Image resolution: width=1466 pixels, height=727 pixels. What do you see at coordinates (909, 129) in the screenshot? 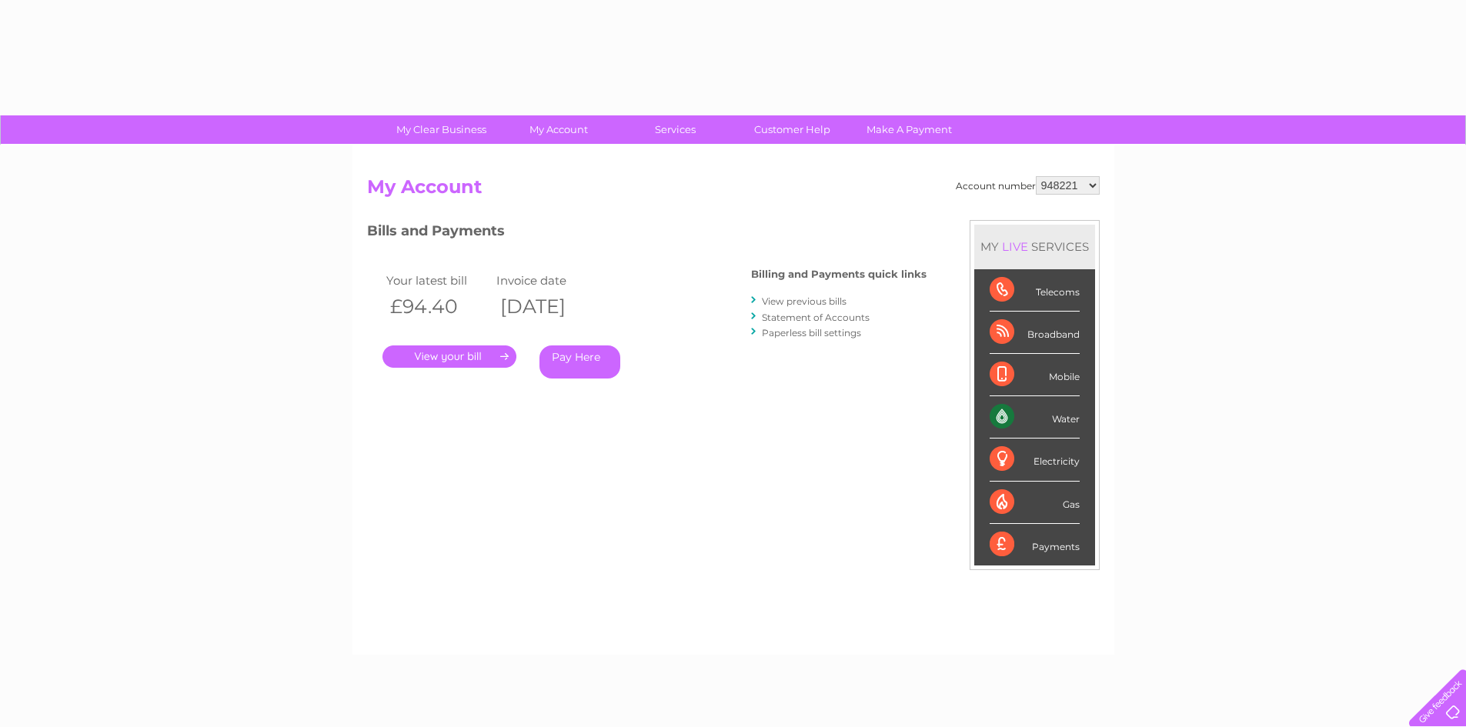
I see `a: Make A Payment` at bounding box center [909, 129].